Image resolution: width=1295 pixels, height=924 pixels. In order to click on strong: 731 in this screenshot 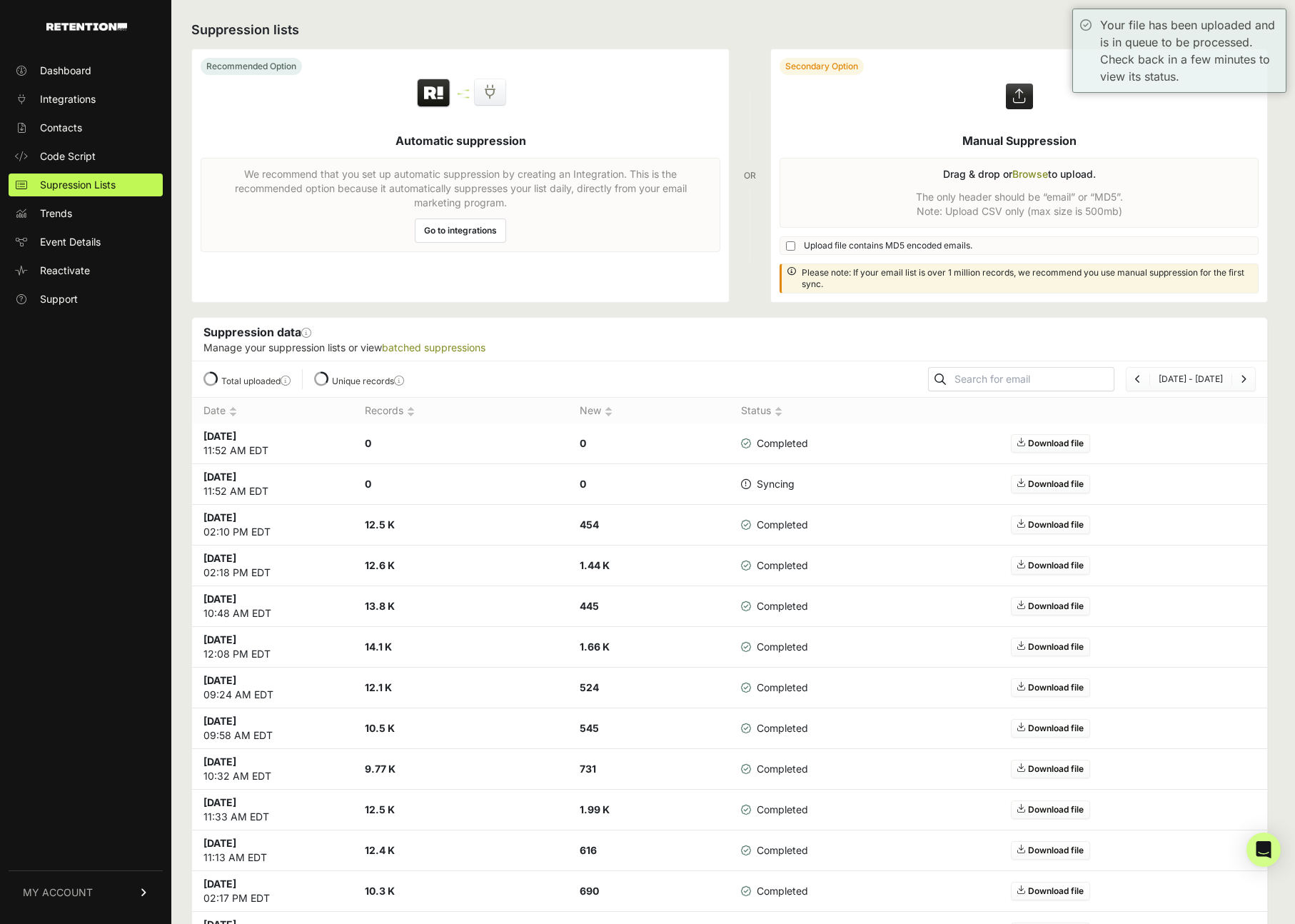, I will do `click(587, 768)`.